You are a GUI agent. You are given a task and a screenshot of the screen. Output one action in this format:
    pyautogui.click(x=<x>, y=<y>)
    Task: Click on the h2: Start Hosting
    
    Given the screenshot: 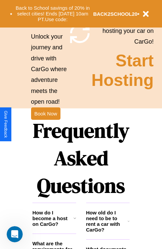 What is the action you would take?
    pyautogui.click(x=123, y=70)
    